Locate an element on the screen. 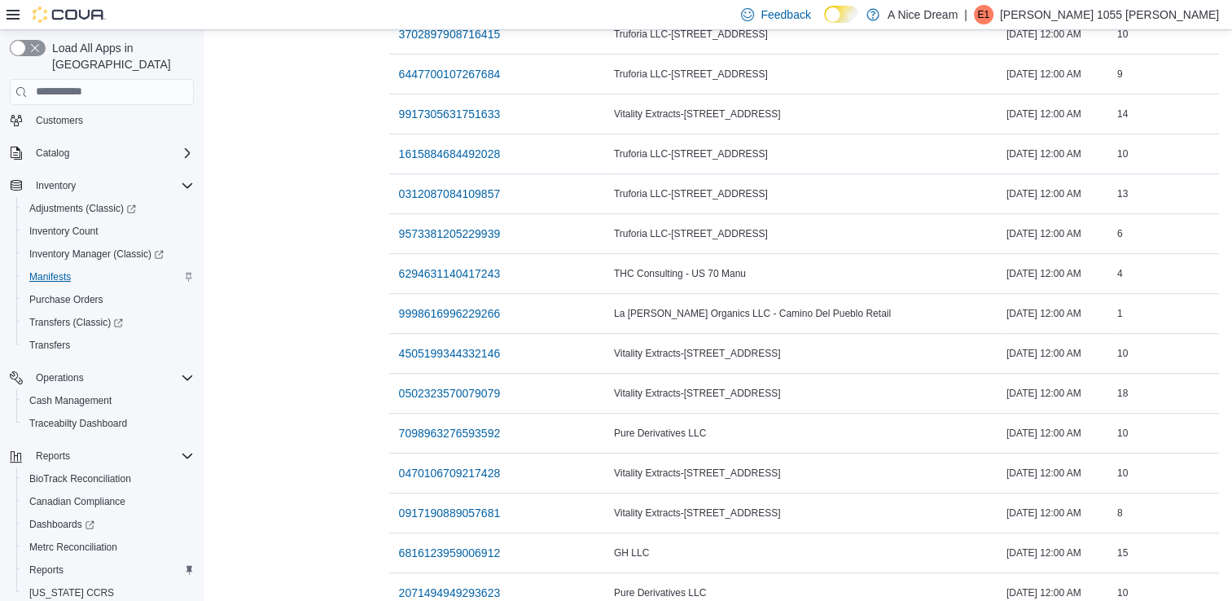  span: 0470106709217428 is located at coordinates (450, 473).